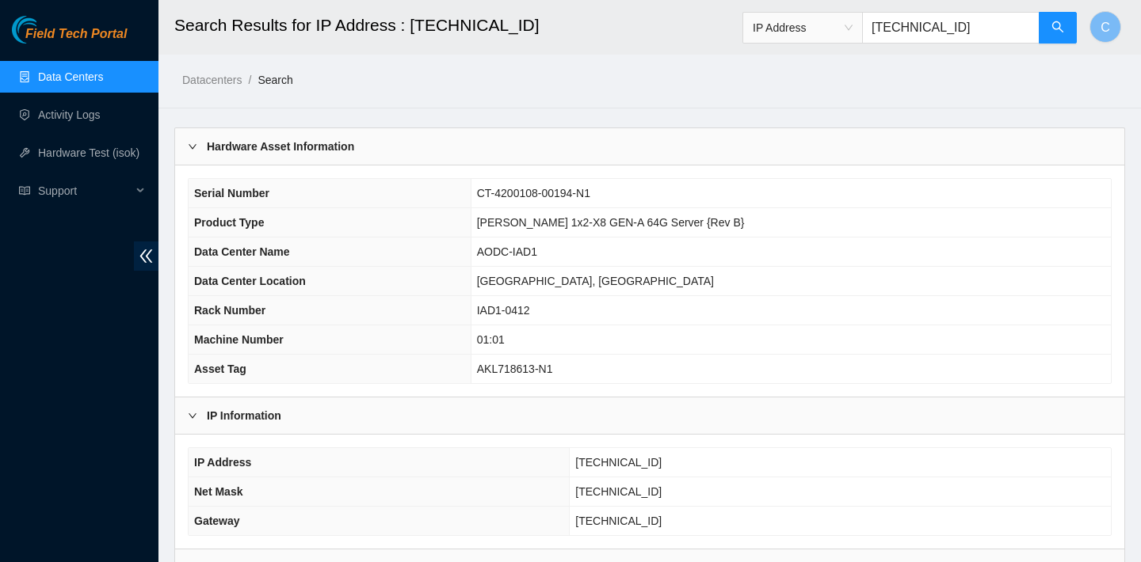  What do you see at coordinates (220, 369) in the screenshot?
I see `span: Asset Tag` at bounding box center [220, 369].